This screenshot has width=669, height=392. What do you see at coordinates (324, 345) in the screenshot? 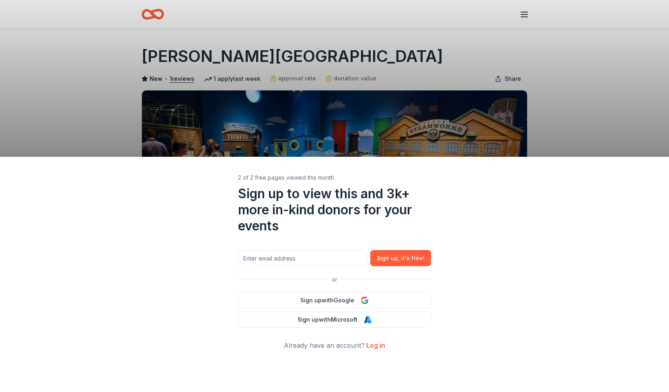
I see `span: Already have an account?` at bounding box center [324, 345].